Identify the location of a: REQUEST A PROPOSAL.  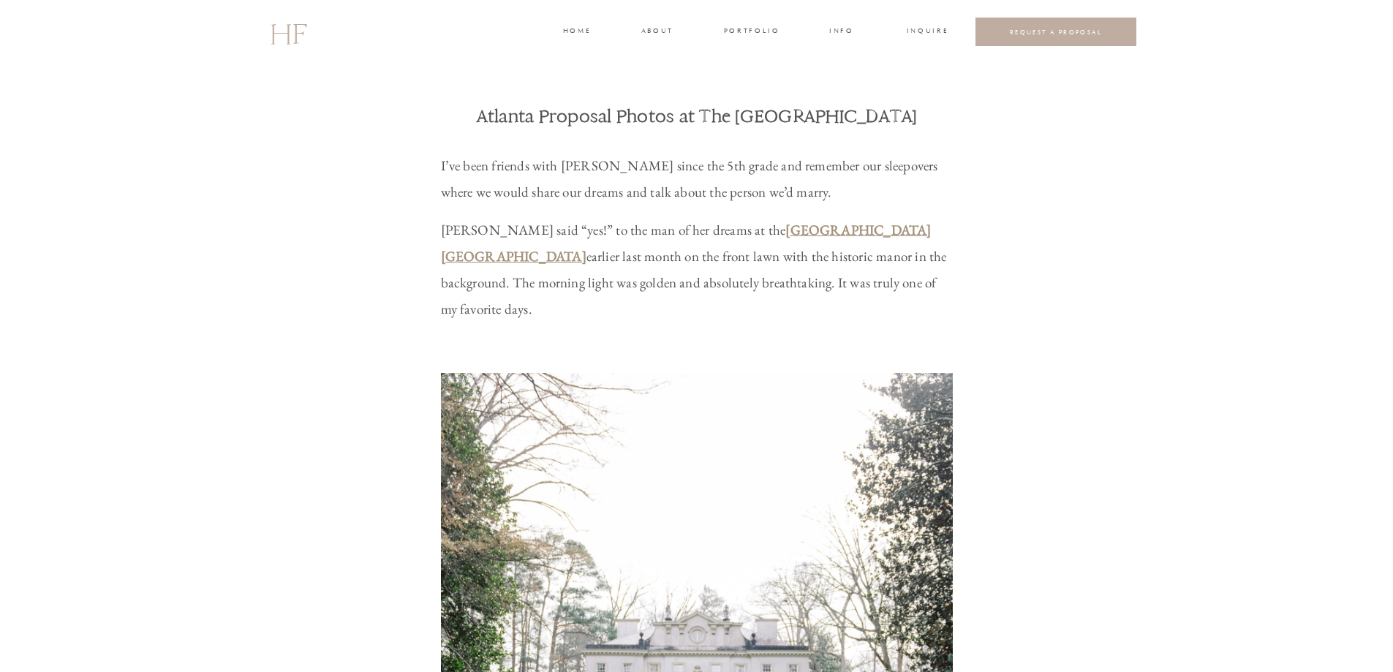
(1056, 31).